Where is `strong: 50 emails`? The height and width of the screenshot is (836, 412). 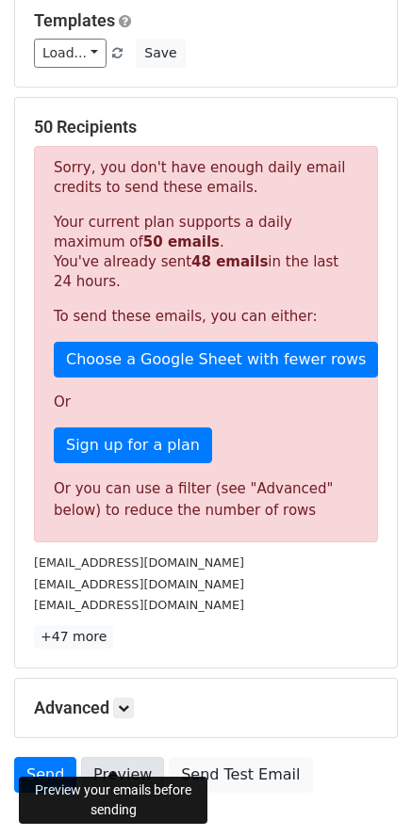 strong: 50 emails is located at coordinates (181, 242).